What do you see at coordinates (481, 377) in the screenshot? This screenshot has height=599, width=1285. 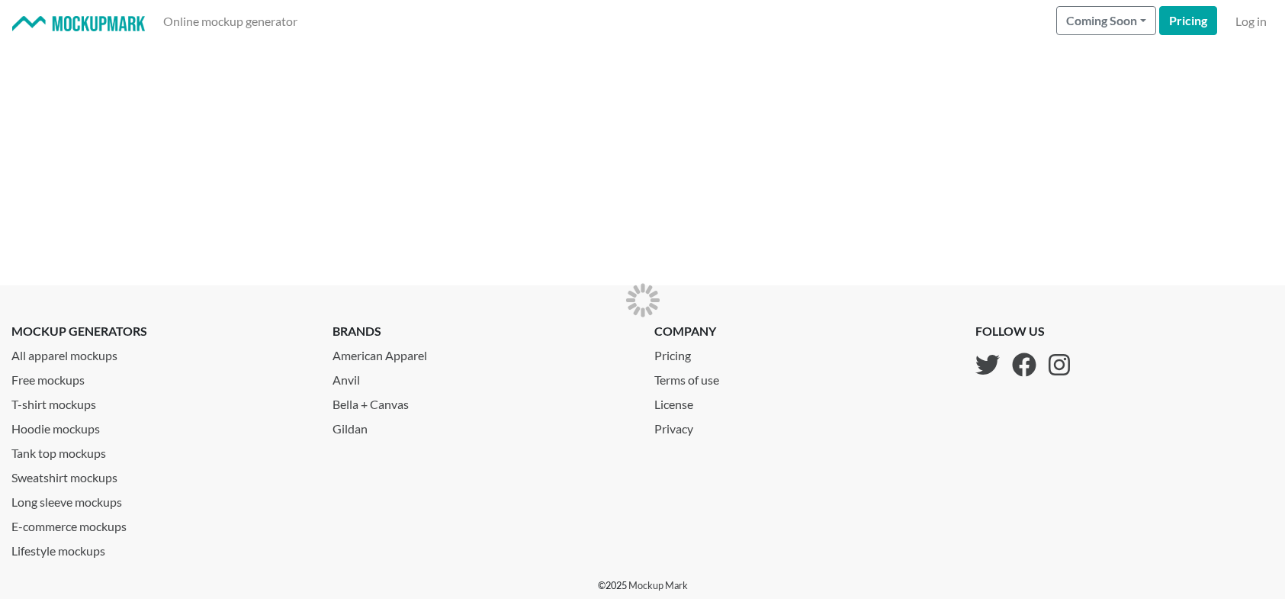 I see `a: Anvil` at bounding box center [481, 377].